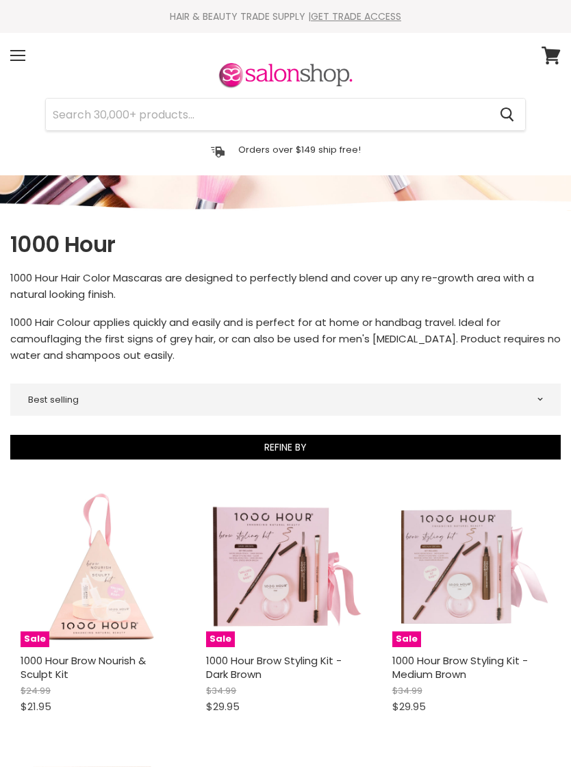 The width and height of the screenshot is (571, 767). Describe the element at coordinates (99, 568) in the screenshot. I see `img: 1000 Hour Brow Nourish & Sculpt Kit` at that location.